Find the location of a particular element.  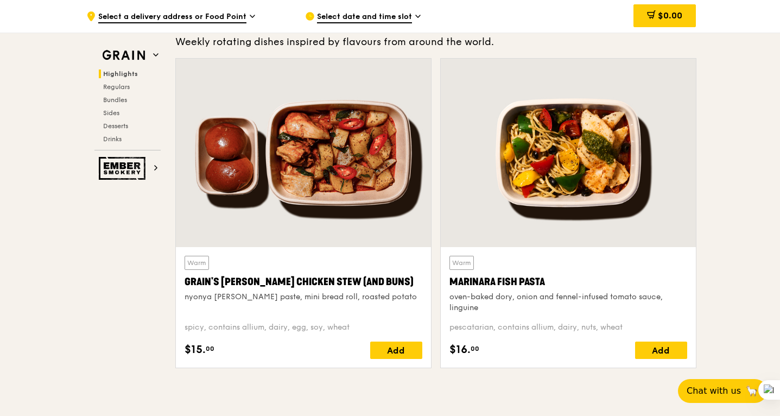

img: Ember Smokery web logo is located at coordinates (124, 168).